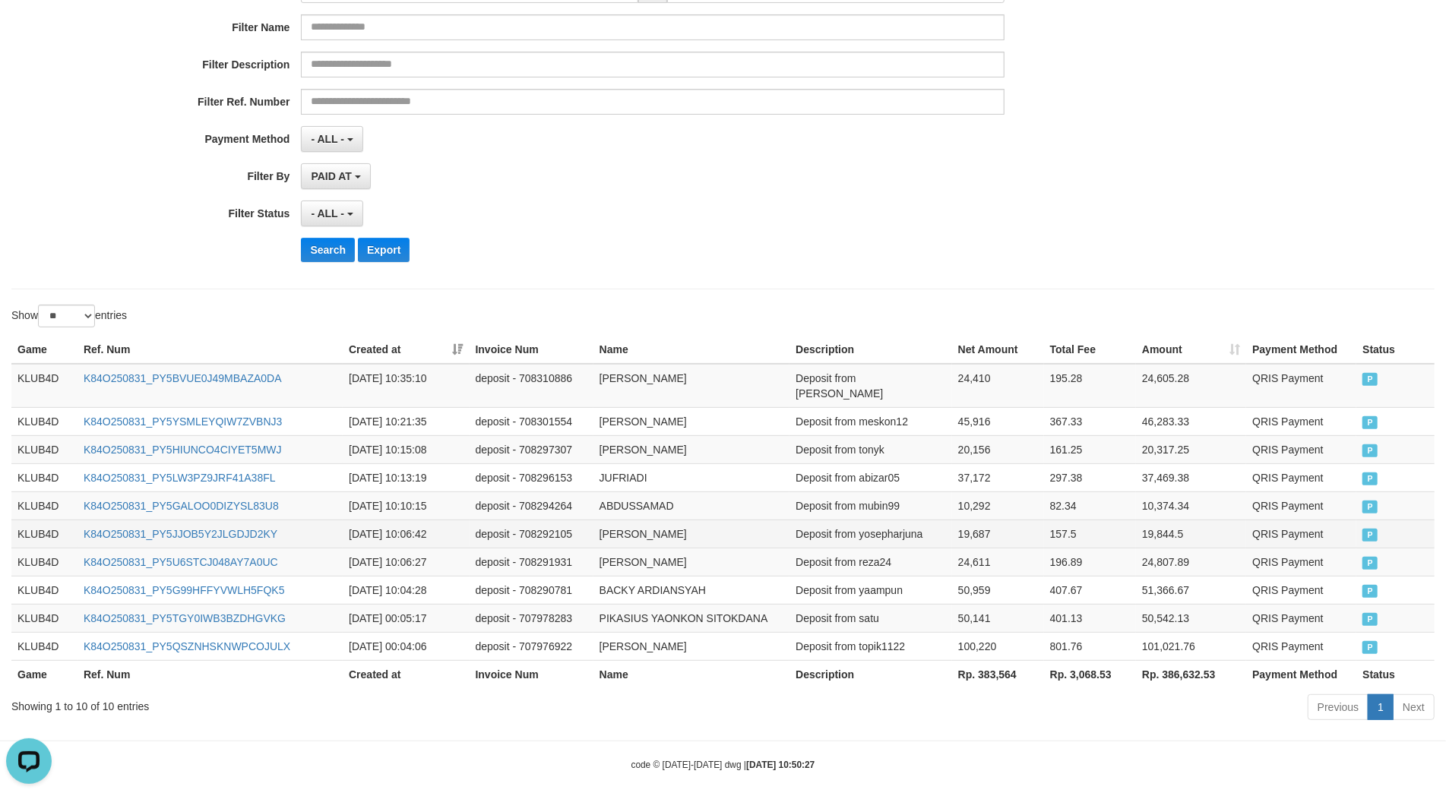 The height and width of the screenshot is (796, 1446). Describe the element at coordinates (301, 703) in the screenshot. I see `div: Showing 1 to 10 of 10 entries` at that location.